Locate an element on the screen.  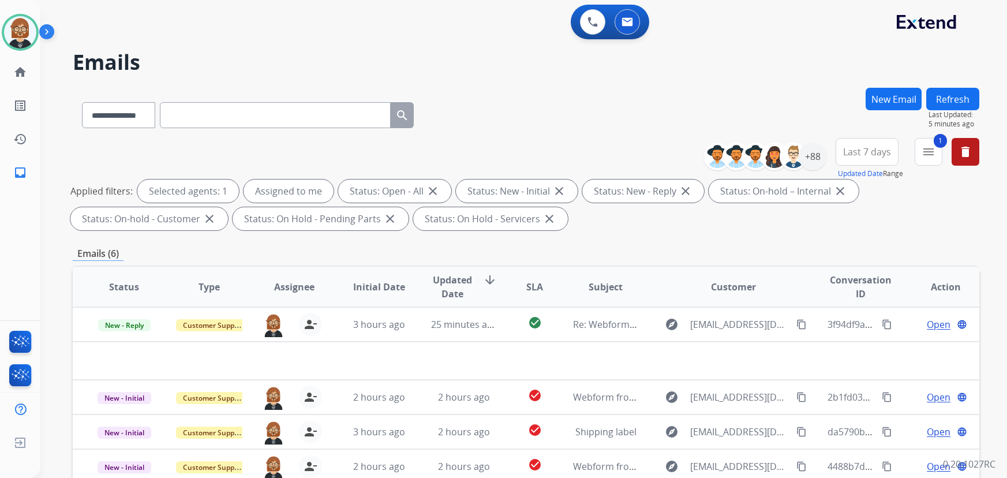
span: Updated Date is located at coordinates (452, 287).